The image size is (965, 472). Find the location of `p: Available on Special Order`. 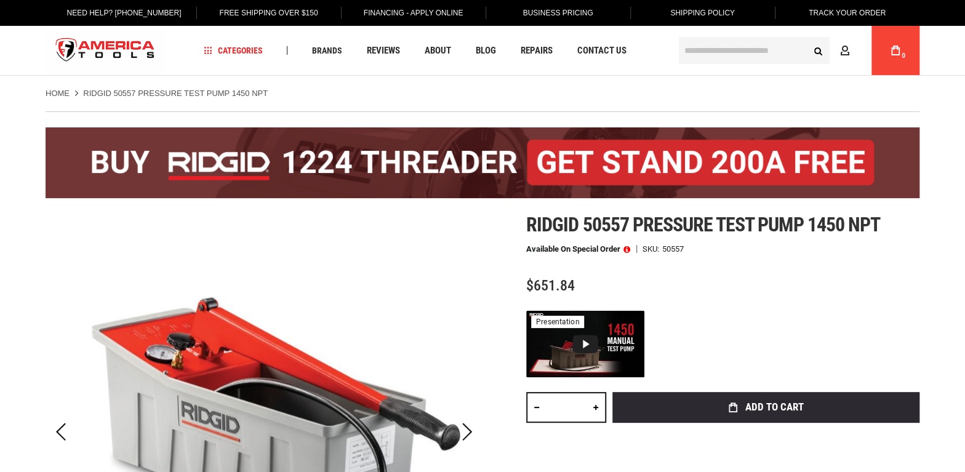

p: Available on Special Order is located at coordinates (578, 249).